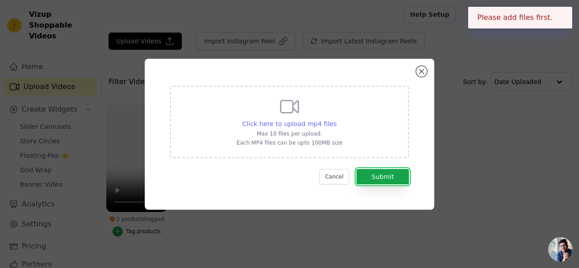 The width and height of the screenshot is (579, 268). What do you see at coordinates (289, 124) in the screenshot?
I see `span: Click here to upload mp4 files` at bounding box center [289, 124].